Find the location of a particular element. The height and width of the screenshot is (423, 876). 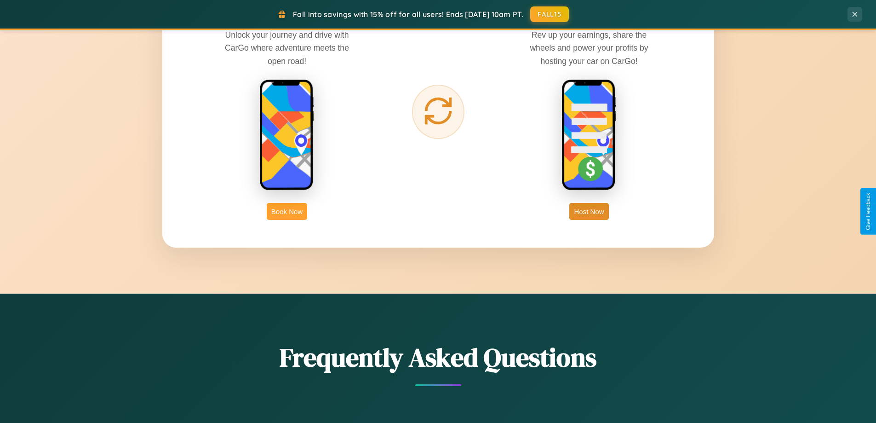

img: rent phone is located at coordinates (287, 135).